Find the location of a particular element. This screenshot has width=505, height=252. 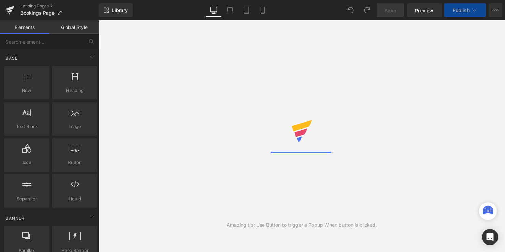

button: More is located at coordinates (495, 10).